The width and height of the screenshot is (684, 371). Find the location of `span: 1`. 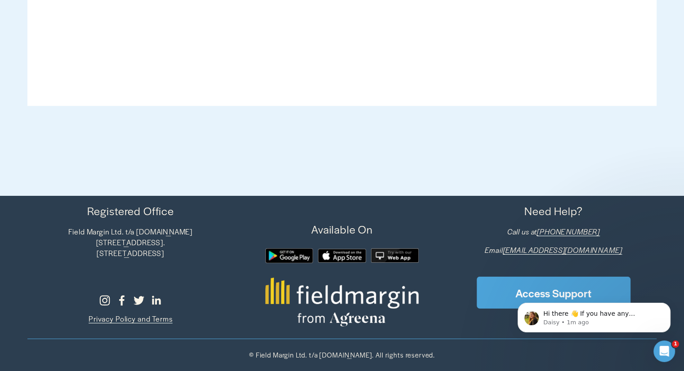

span: 1 is located at coordinates (675, 344).